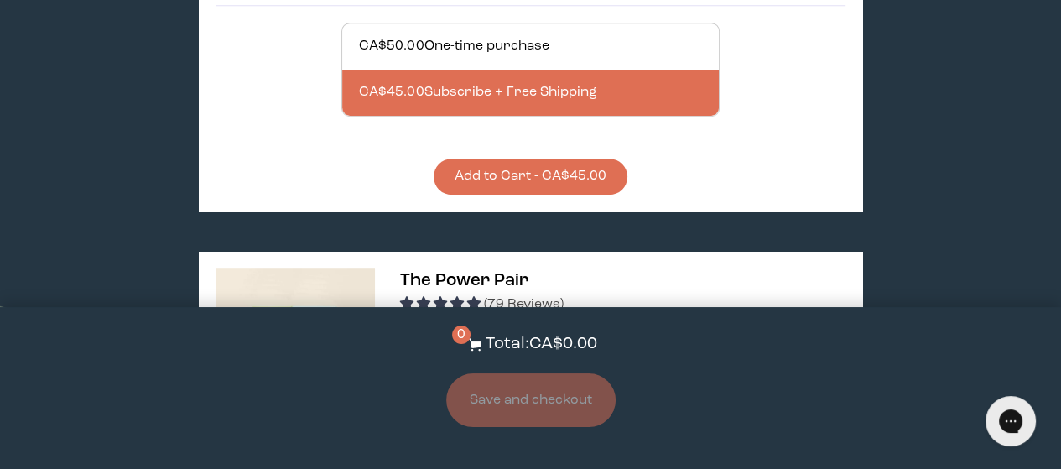 The width and height of the screenshot is (1061, 469). Describe the element at coordinates (523, 305) in the screenshot. I see `span: (79 Reviews)` at that location.